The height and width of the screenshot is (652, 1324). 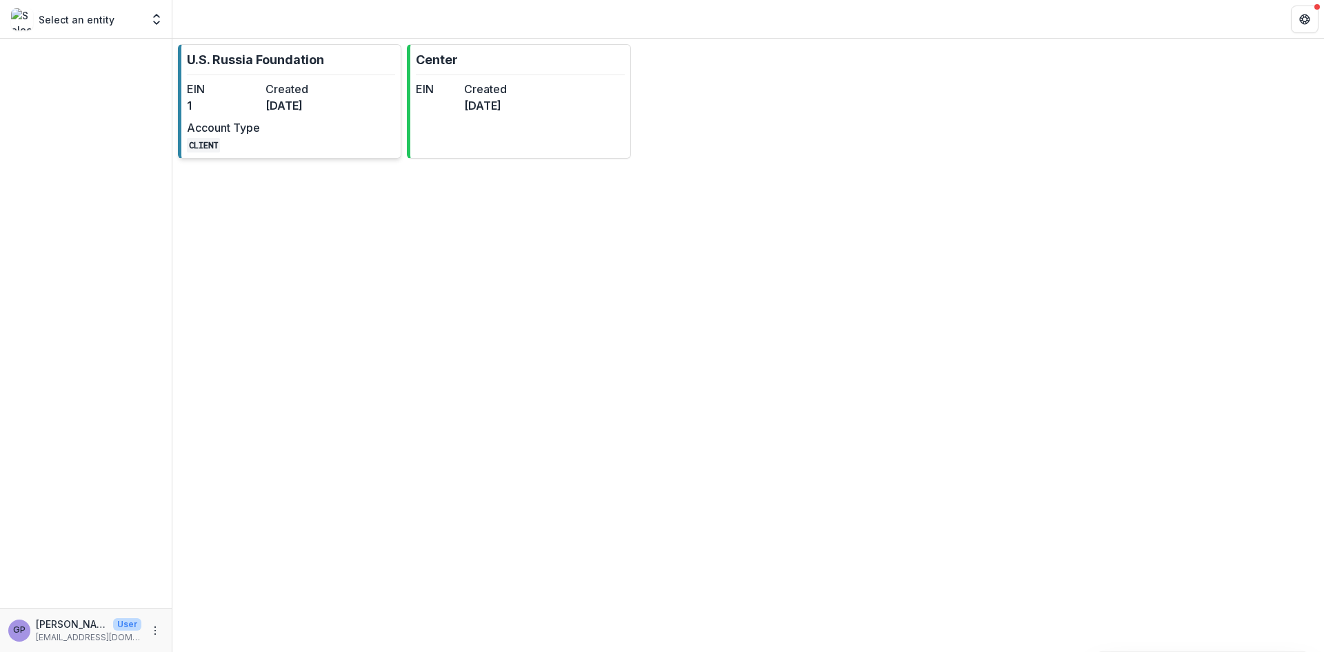 I want to click on div: Gennady Podolny, so click(x=19, y=630).